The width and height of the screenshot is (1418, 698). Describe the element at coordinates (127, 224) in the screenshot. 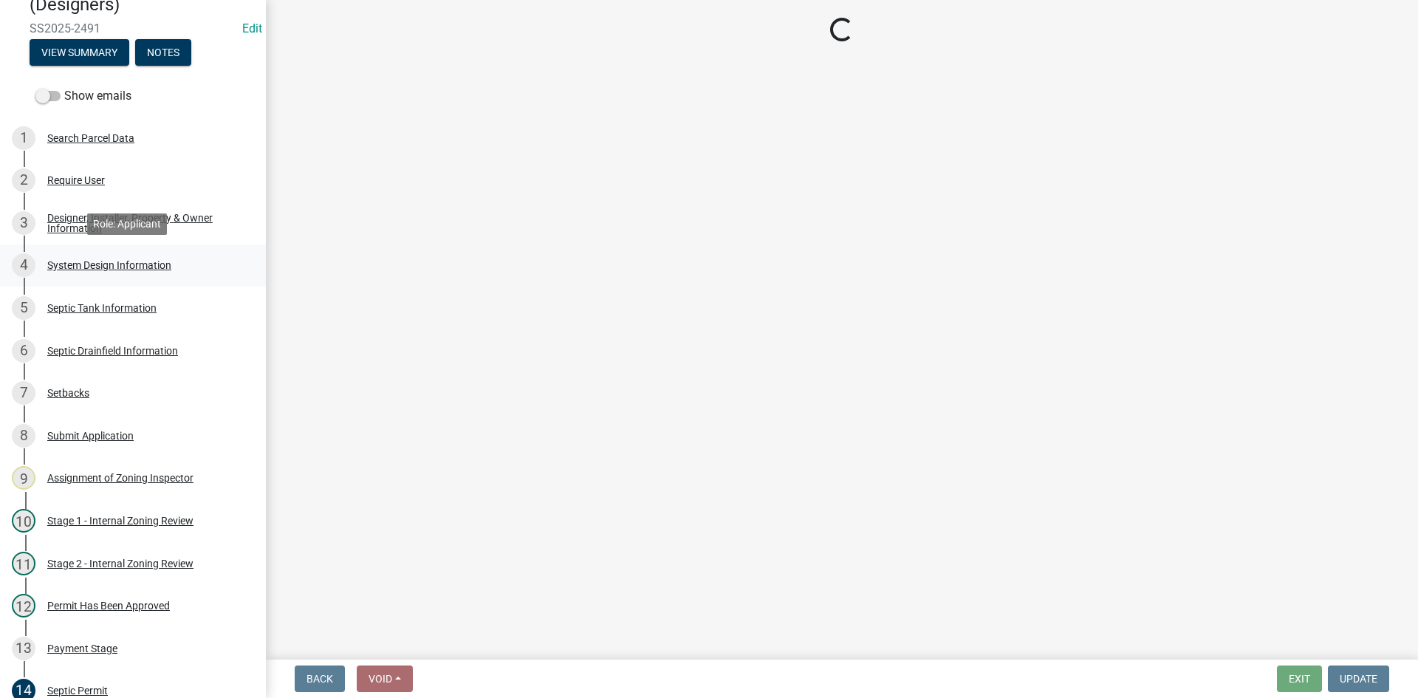

I see `div: Role: Applicant` at that location.